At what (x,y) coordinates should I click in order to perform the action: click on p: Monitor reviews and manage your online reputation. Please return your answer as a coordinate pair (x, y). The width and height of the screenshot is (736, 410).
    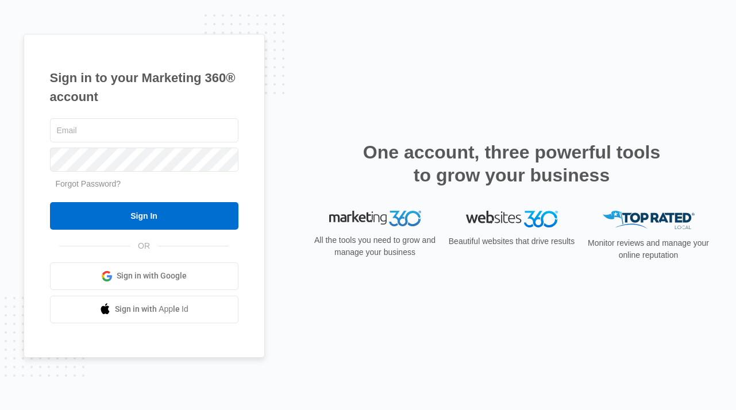
    Looking at the image, I should click on (649, 250).